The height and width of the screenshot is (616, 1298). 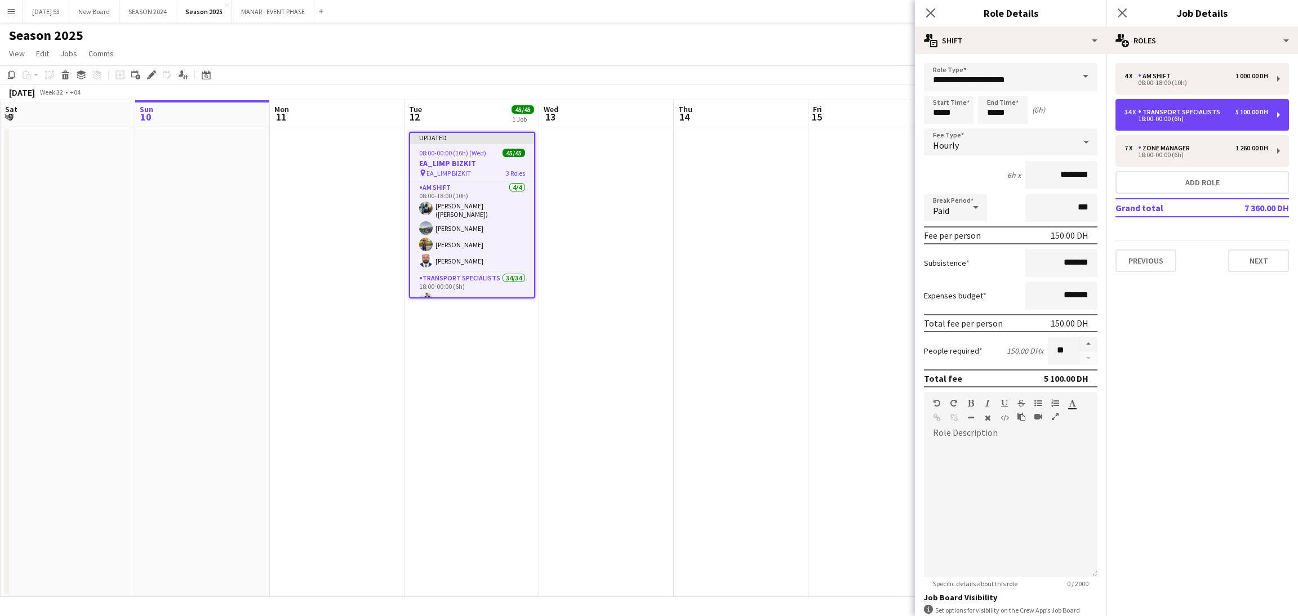 What do you see at coordinates (1253, 208) in the screenshot?
I see `td: 7 360.00 DH` at bounding box center [1253, 208].